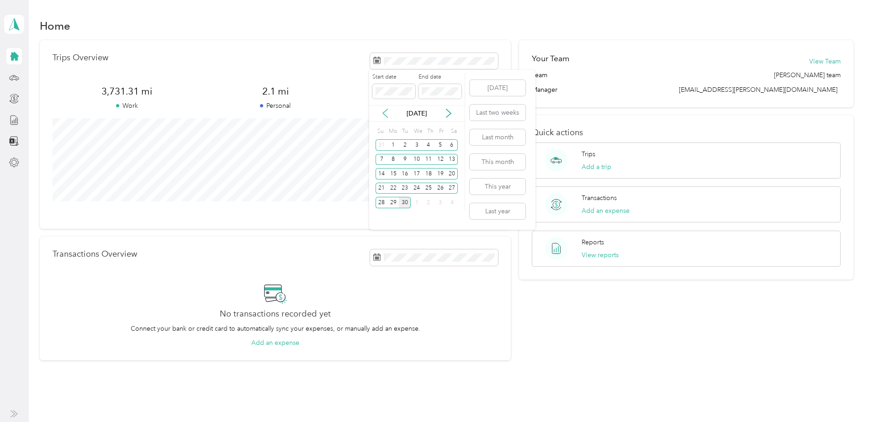  Describe the element at coordinates (429, 174) in the screenshot. I see `div: 18` at that location.